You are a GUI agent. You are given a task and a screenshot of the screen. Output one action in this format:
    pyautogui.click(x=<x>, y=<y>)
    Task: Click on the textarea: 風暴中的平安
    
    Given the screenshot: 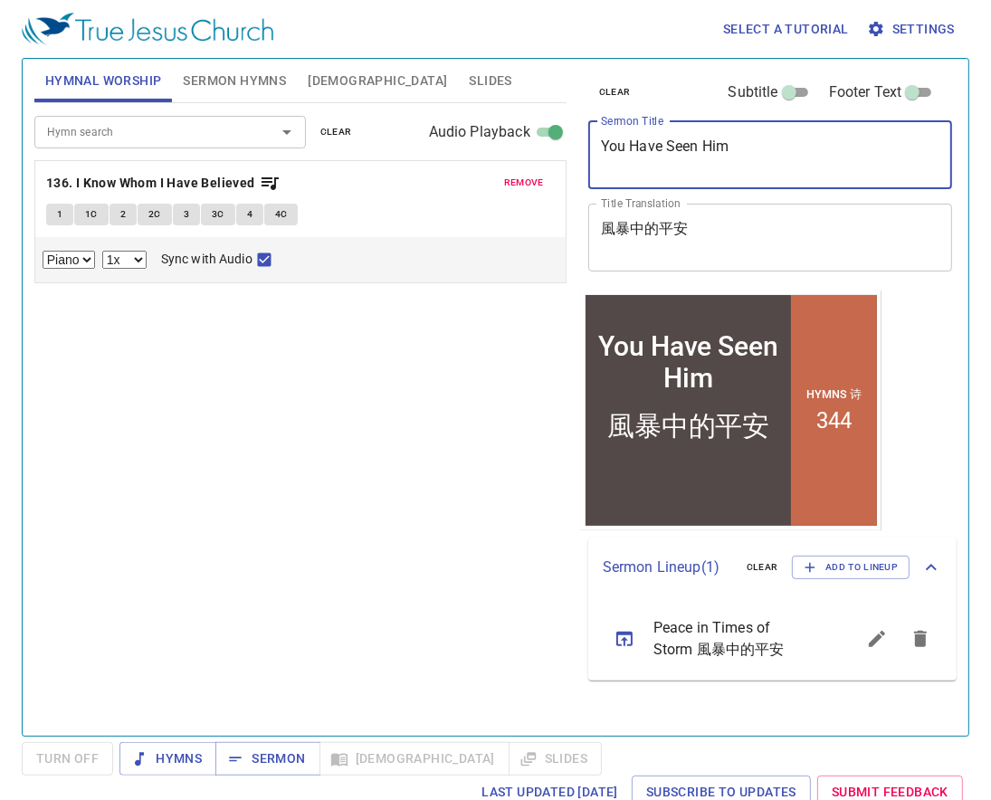 What is the action you would take?
    pyautogui.click(x=770, y=237)
    